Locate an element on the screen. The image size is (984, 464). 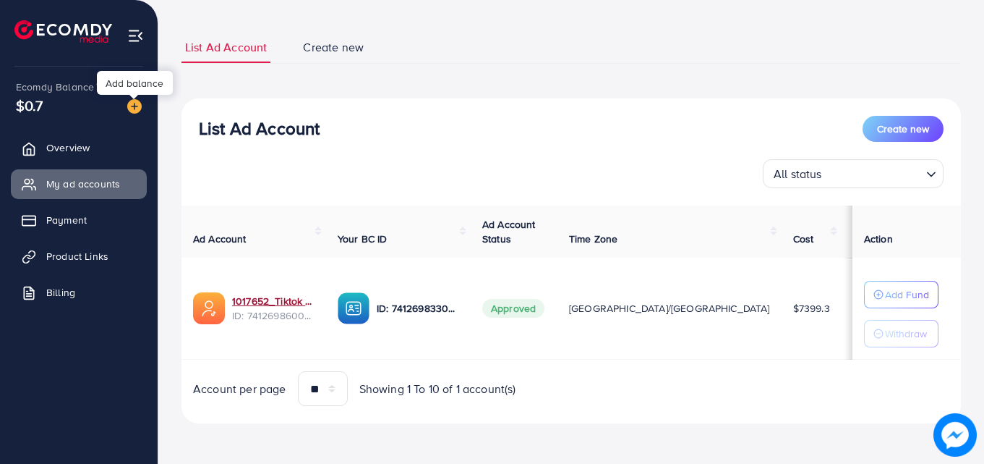
span: Billing is located at coordinates (61, 292).